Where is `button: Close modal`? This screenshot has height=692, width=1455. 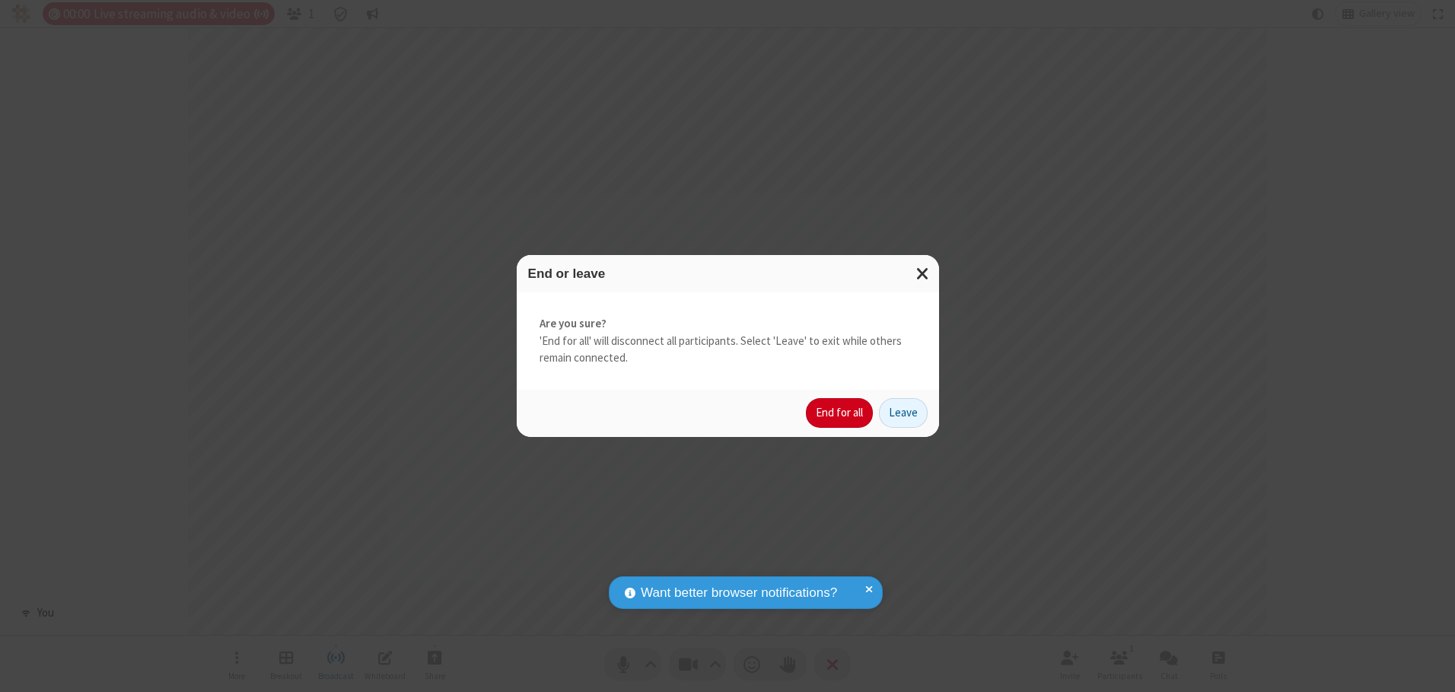
button: Close modal is located at coordinates (923, 273).